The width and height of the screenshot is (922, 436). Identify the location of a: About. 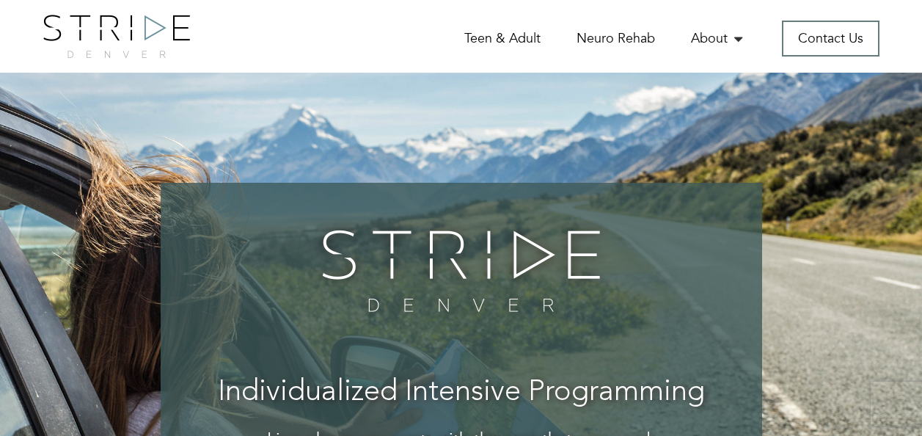
(718, 38).